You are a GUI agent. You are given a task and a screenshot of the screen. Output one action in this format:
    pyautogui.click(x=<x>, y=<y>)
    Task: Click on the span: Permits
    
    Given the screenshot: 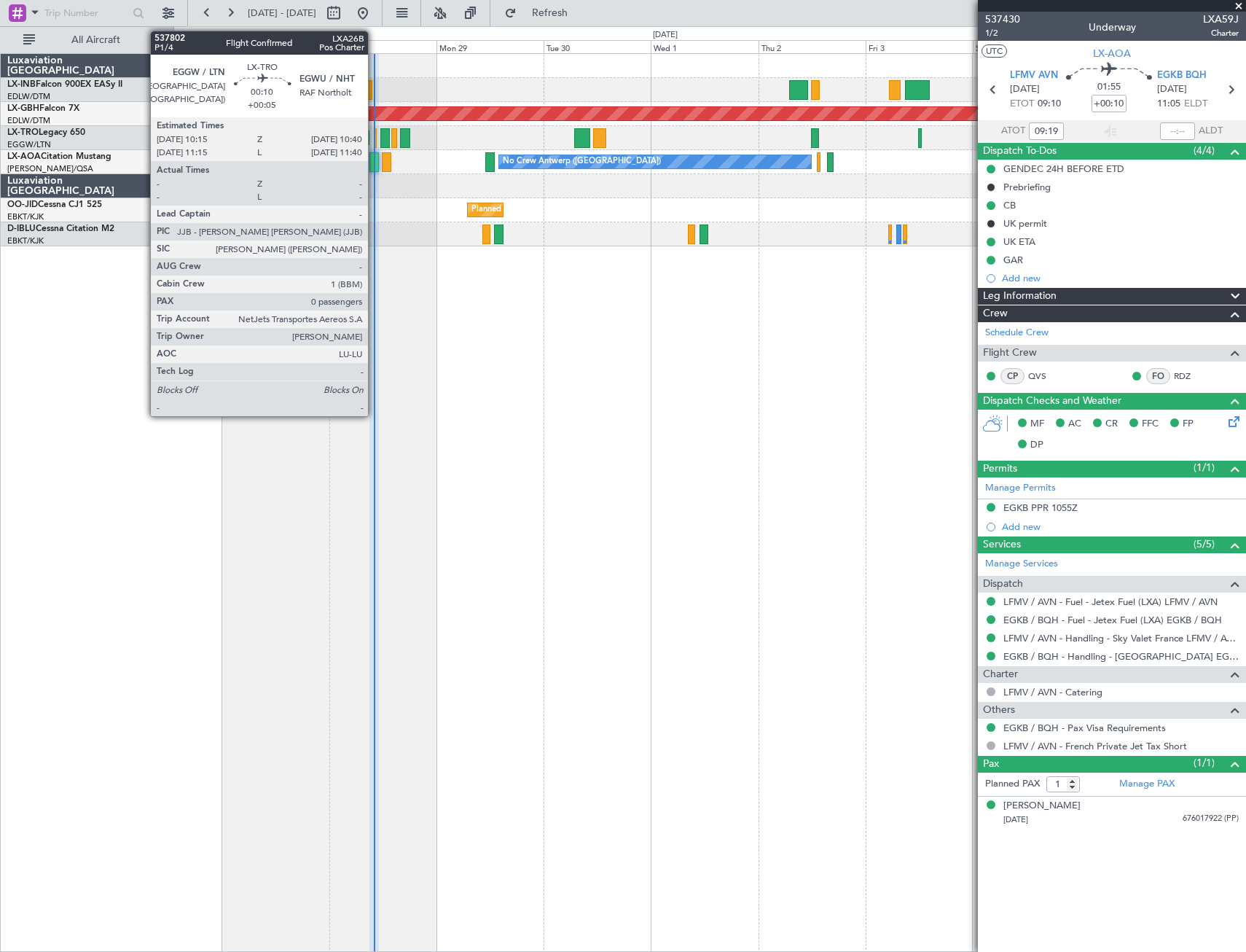 What is the action you would take?
    pyautogui.click(x=1000, y=468)
    